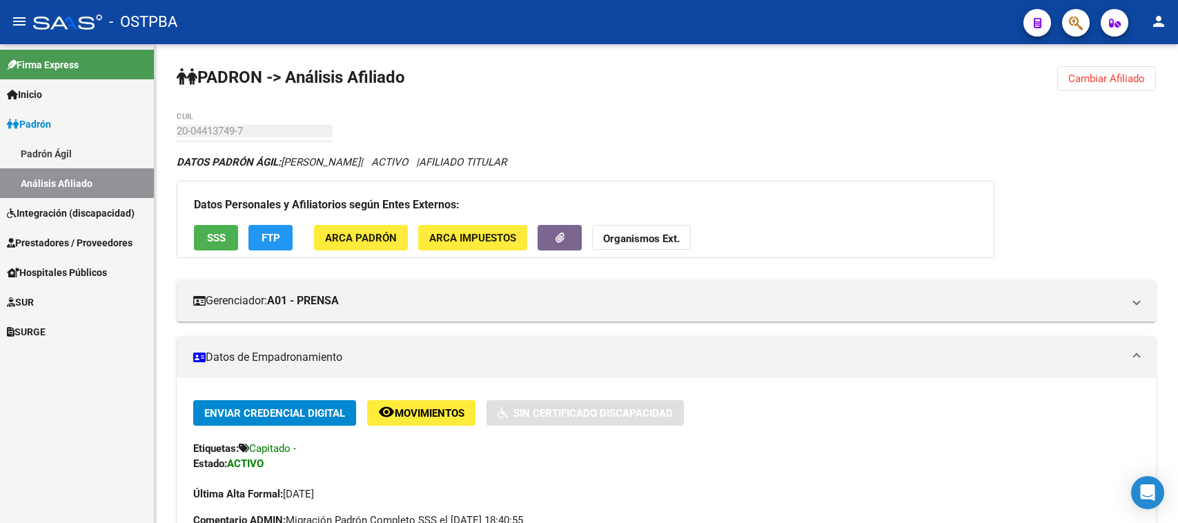  I want to click on strong: Etiquetas:, so click(216, 449).